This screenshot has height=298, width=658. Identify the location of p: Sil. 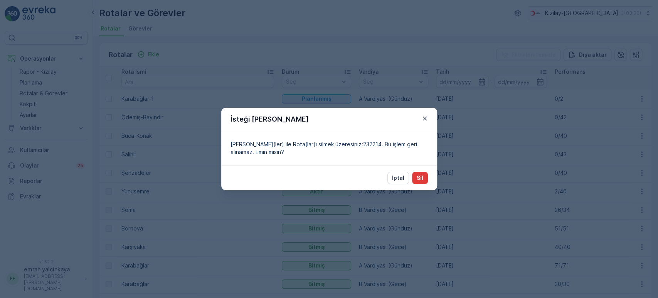
(420, 178).